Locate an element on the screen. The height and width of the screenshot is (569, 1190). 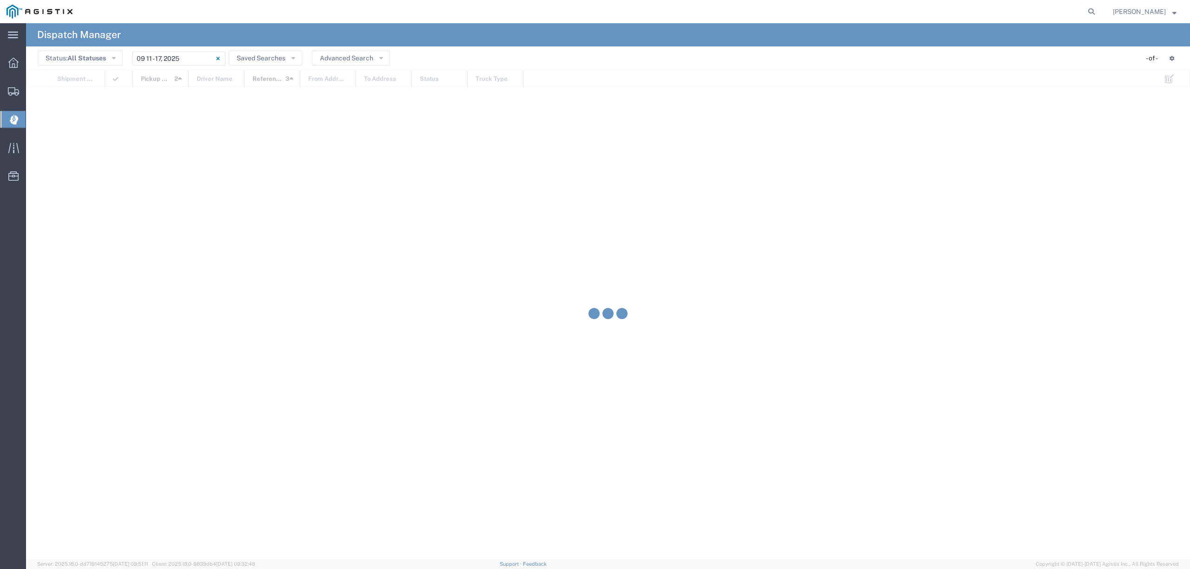
a: Feedback is located at coordinates (534, 564).